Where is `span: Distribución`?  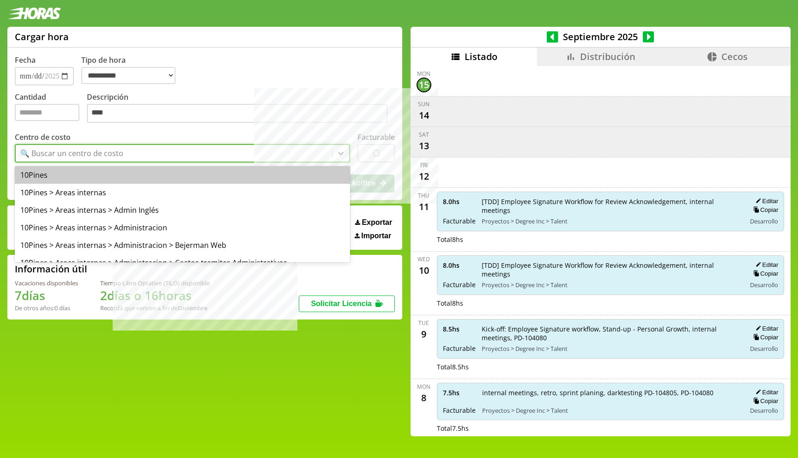
span: Distribución is located at coordinates (608, 56).